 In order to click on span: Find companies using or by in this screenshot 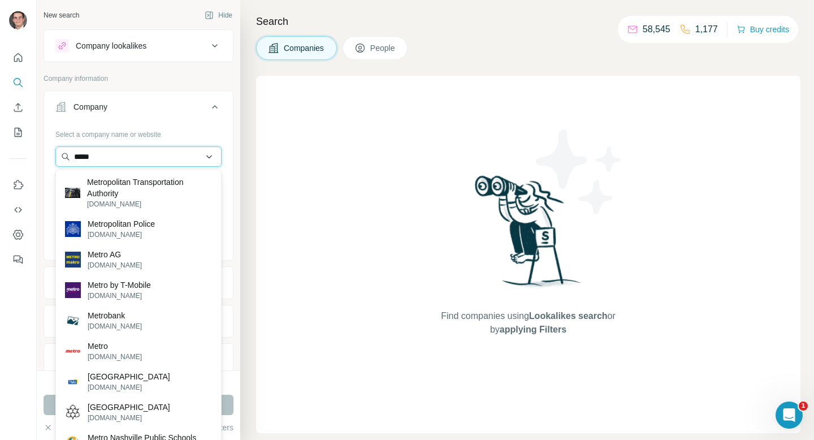, I will do `click(528, 323)`.